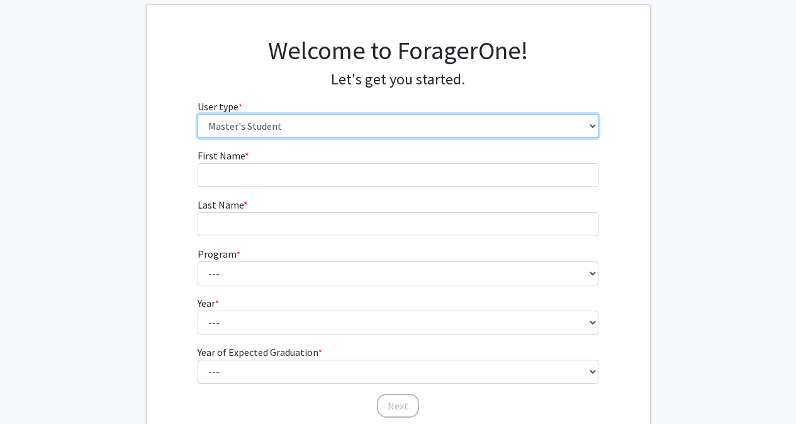  Describe the element at coordinates (219, 254) in the screenshot. I see `label: Program` at that location.